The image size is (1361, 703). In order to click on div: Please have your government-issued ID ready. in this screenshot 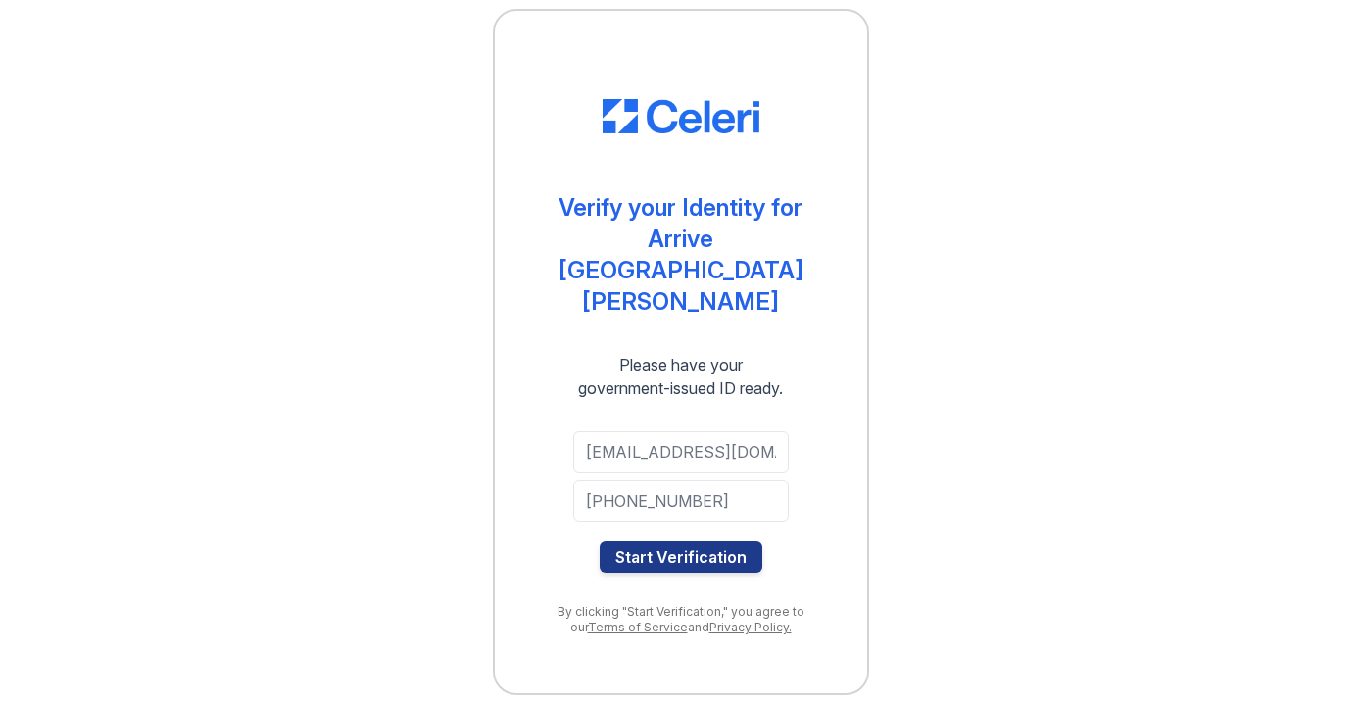, I will do `click(680, 376)`.